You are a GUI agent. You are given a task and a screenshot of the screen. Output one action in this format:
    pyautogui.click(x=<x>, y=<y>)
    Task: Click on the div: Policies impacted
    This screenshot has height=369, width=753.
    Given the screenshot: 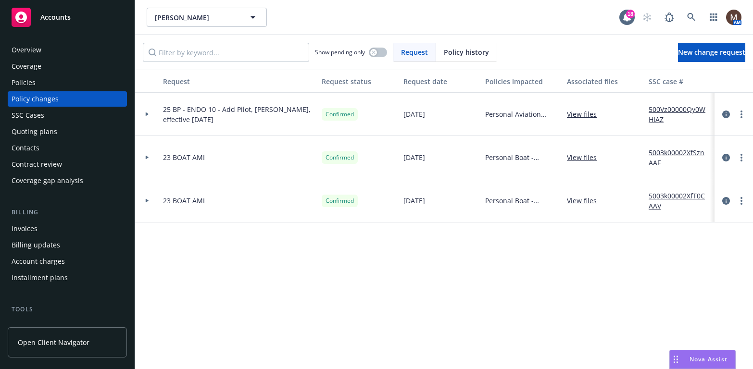 What is the action you would take?
    pyautogui.click(x=522, y=81)
    